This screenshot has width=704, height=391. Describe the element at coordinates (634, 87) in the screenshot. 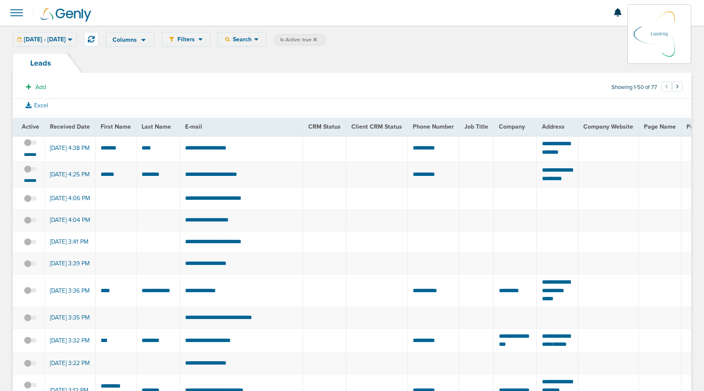

I see `span: Showing 1-50 of 77` at that location.